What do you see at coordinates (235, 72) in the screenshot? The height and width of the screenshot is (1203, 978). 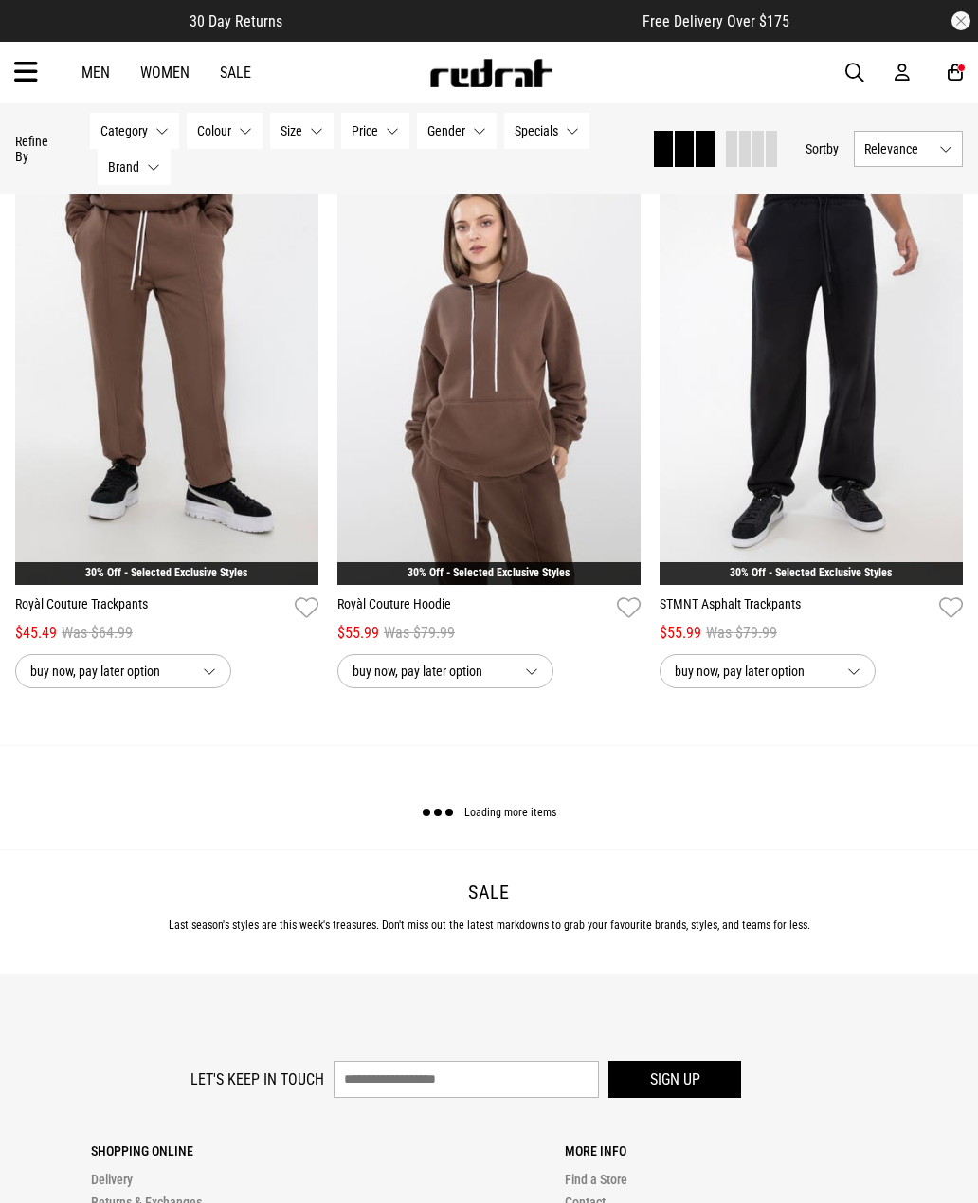 I see `a: Sale` at bounding box center [235, 72].